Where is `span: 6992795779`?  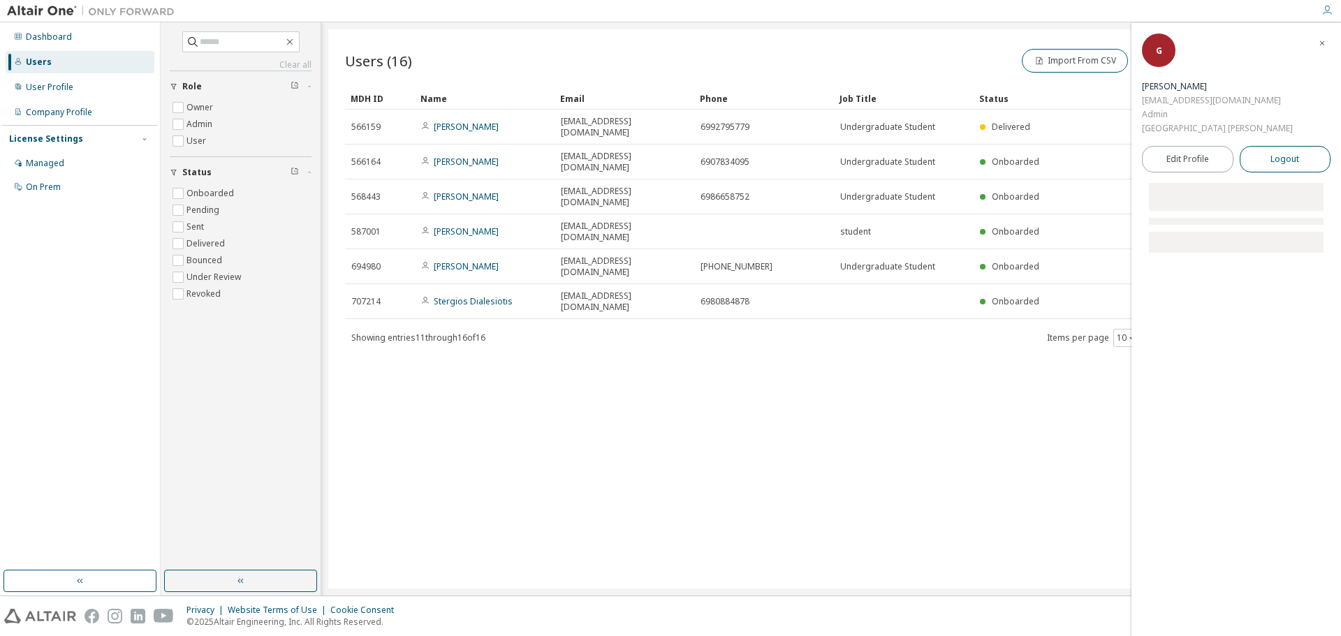
span: 6992795779 is located at coordinates (725, 127).